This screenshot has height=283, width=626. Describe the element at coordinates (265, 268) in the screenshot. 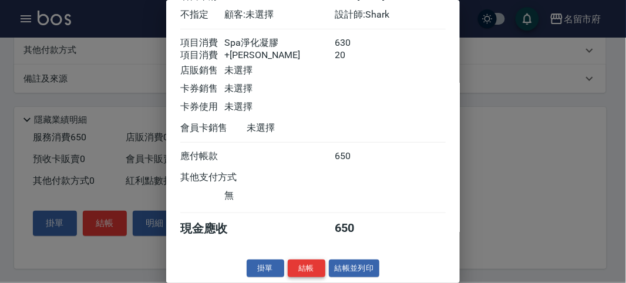

I see `button: 掛單` at that location.